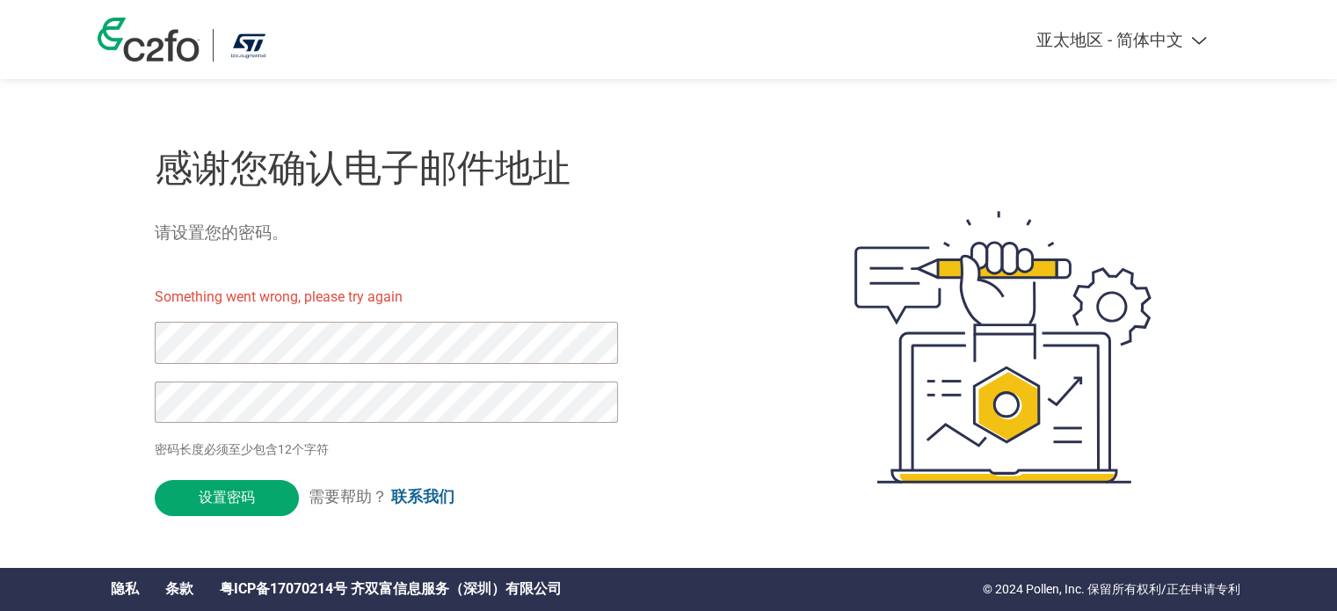 This screenshot has height=611, width=1337. I want to click on h1: 感谢您确认电子邮件地址, so click(463, 168).